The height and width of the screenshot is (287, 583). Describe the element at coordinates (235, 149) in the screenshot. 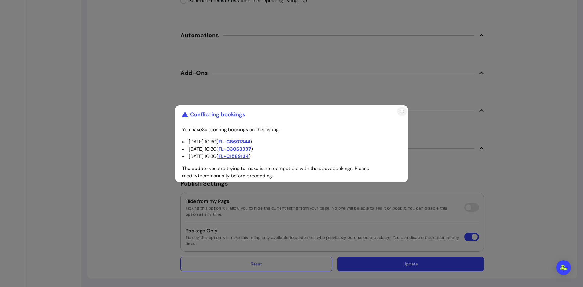

I see `span: FL-C3068997` at that location.